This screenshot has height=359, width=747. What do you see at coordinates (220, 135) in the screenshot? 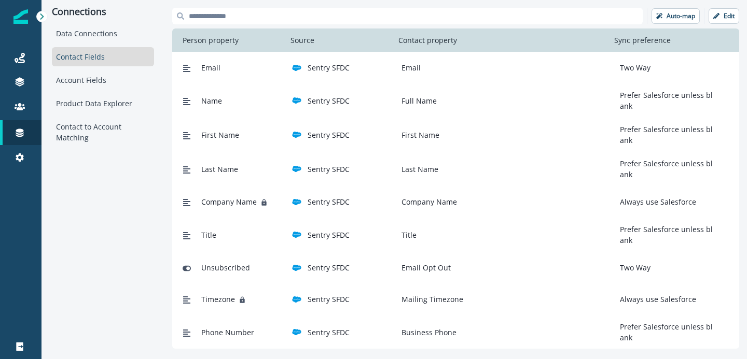
I see `span: First Name` at bounding box center [220, 135].